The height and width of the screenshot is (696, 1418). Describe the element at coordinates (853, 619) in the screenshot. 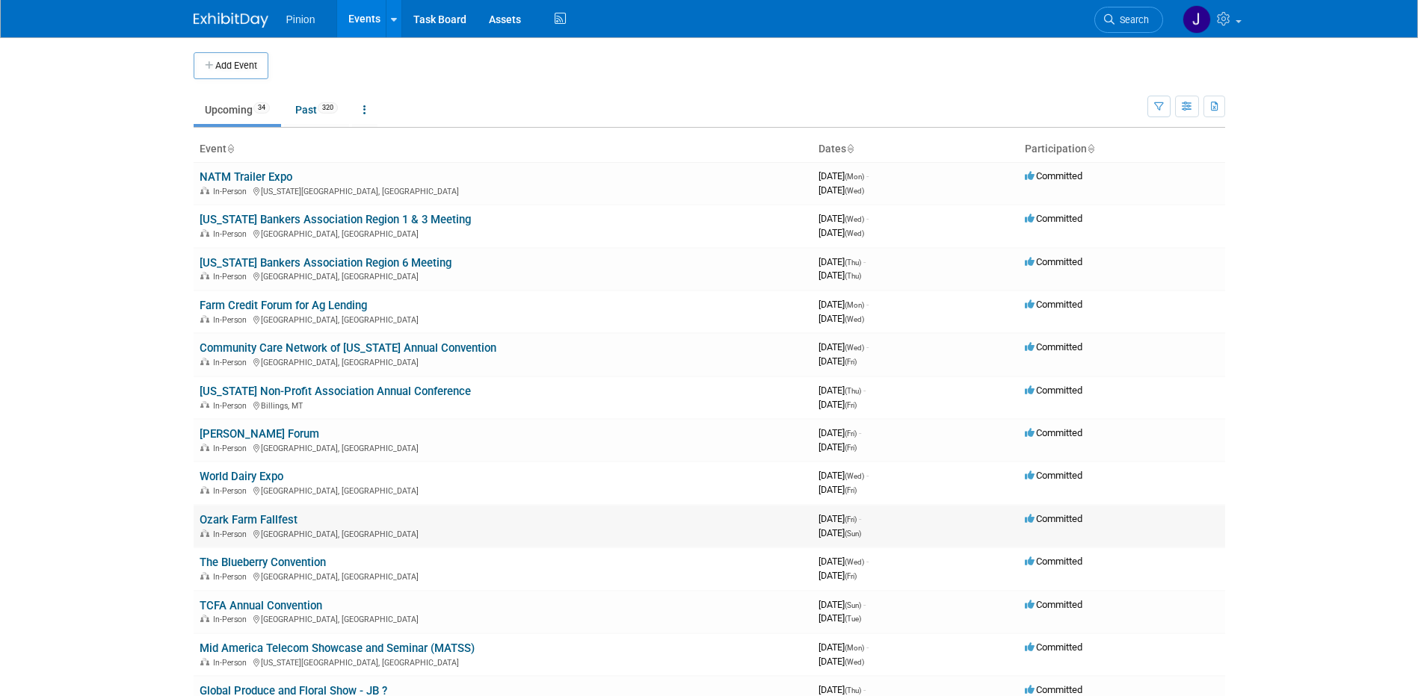

I see `span: (Tue)` at that location.